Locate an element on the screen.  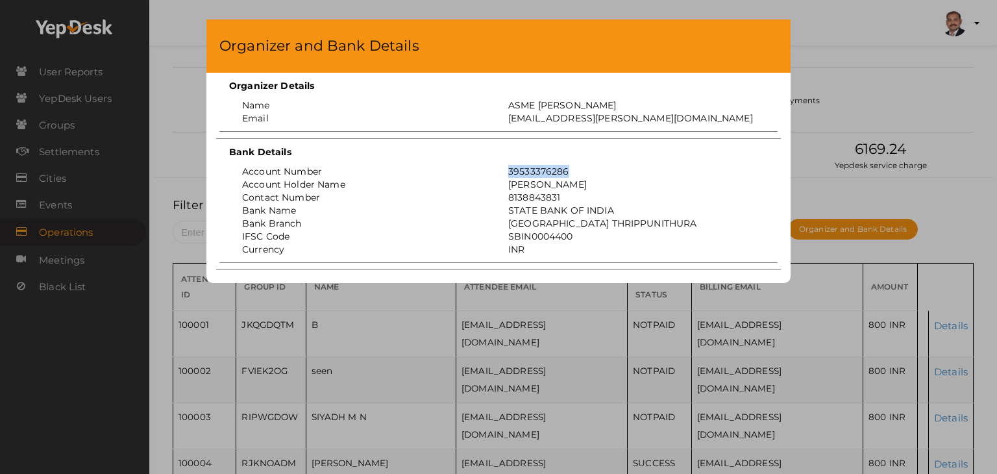
div: Account Holder Name is located at coordinates (365, 184).